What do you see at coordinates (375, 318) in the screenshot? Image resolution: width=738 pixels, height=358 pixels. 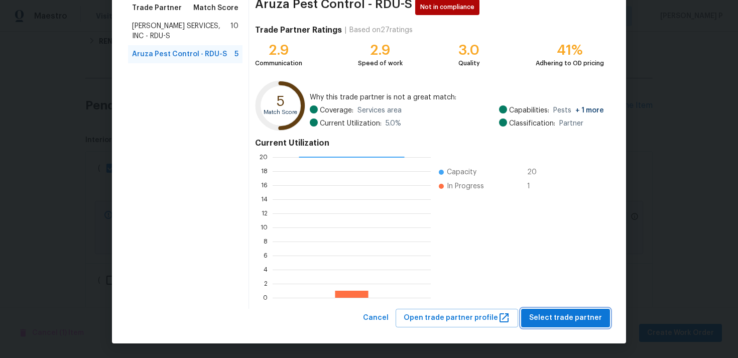 I see `span: Cancel` at bounding box center [375, 318].